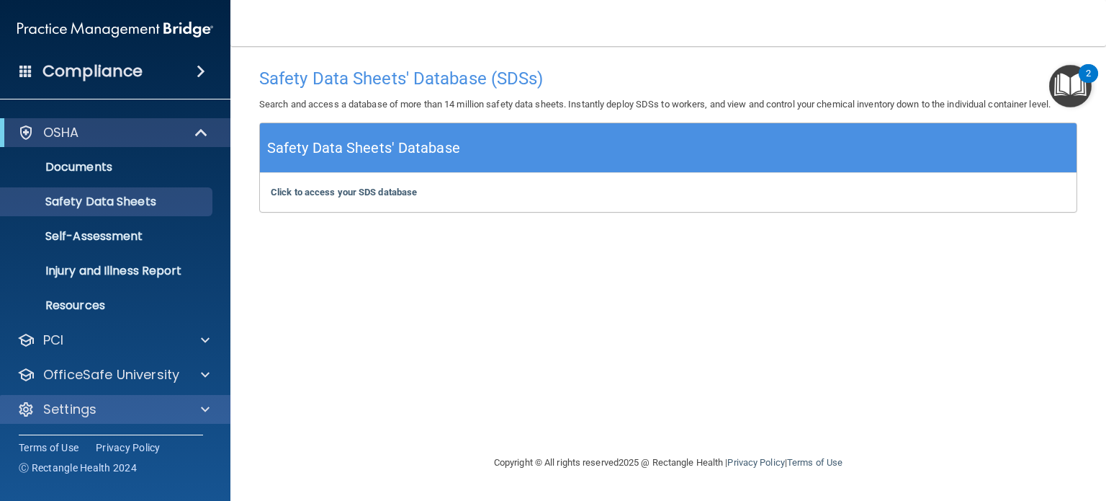 The height and width of the screenshot is (501, 1106). Describe the element at coordinates (1088, 83) in the screenshot. I see `div: 2` at that location.